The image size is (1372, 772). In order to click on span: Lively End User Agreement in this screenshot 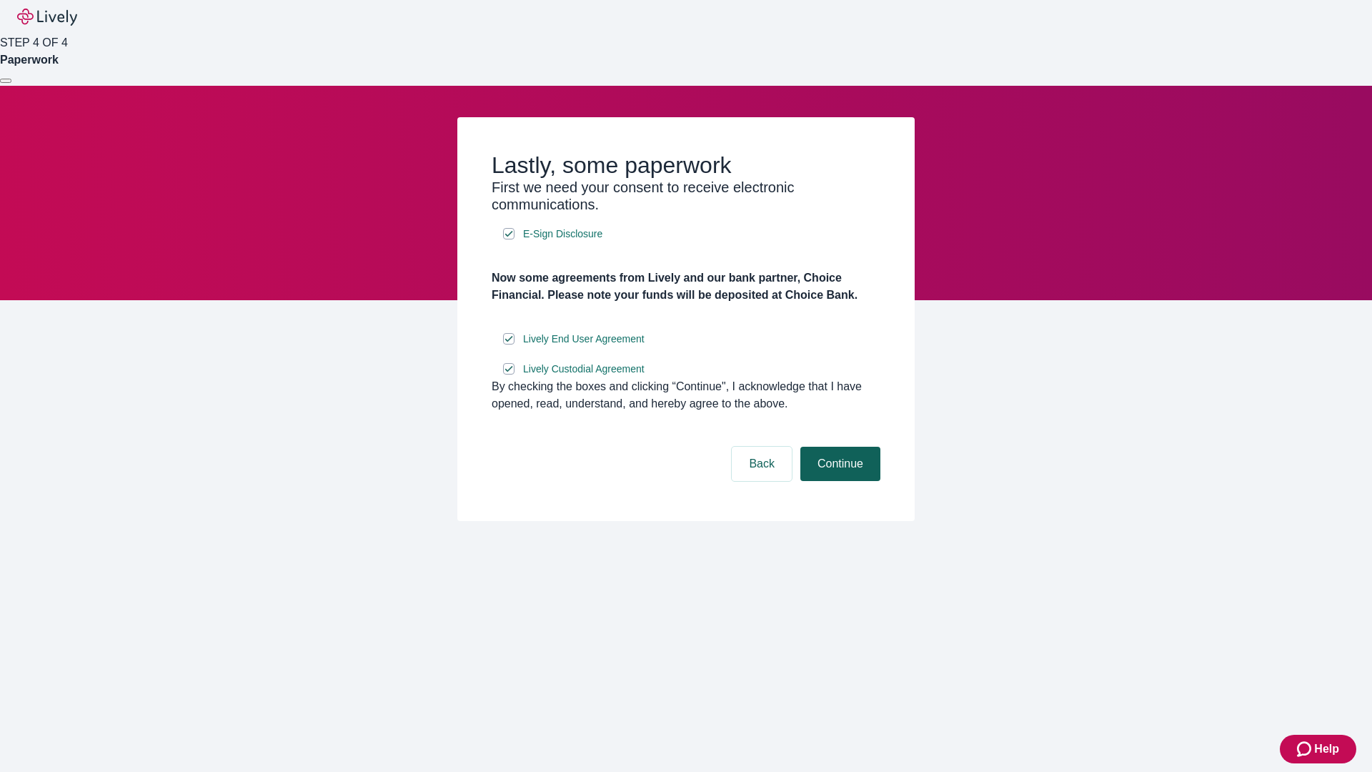, I will do `click(584, 339)`.